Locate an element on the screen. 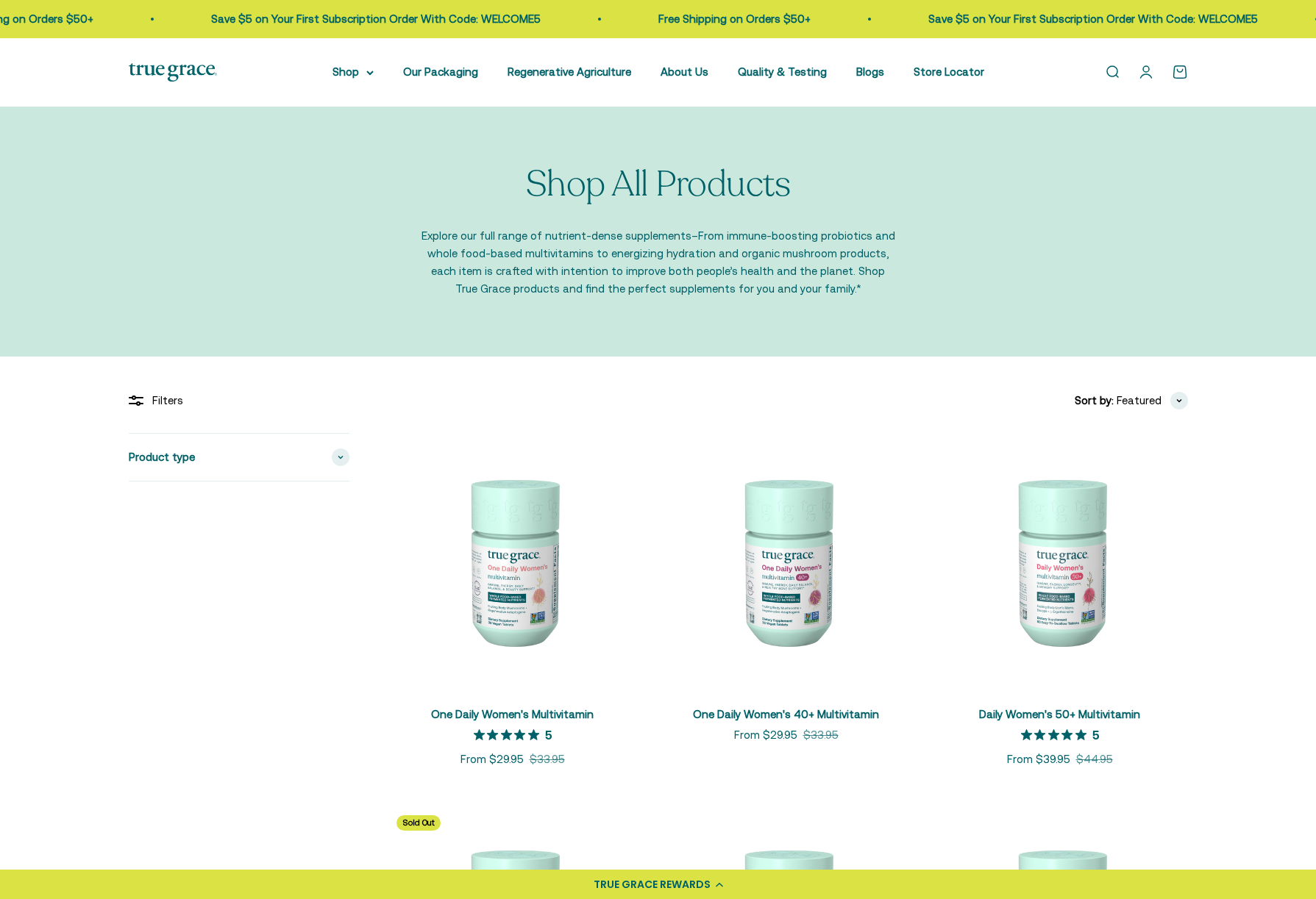 The image size is (1316, 899). a: Our Packaging is located at coordinates (441, 71).